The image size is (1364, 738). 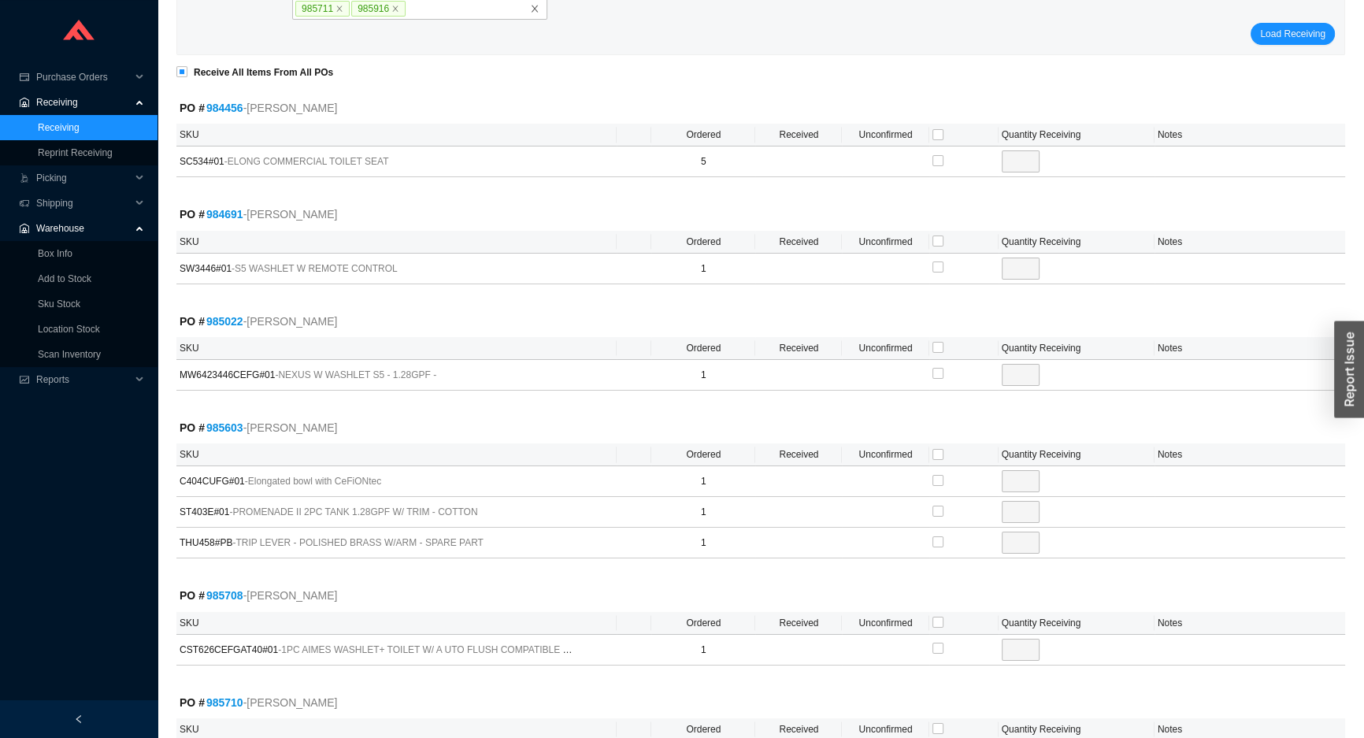 I want to click on span: Purchase Orders, so click(x=83, y=77).